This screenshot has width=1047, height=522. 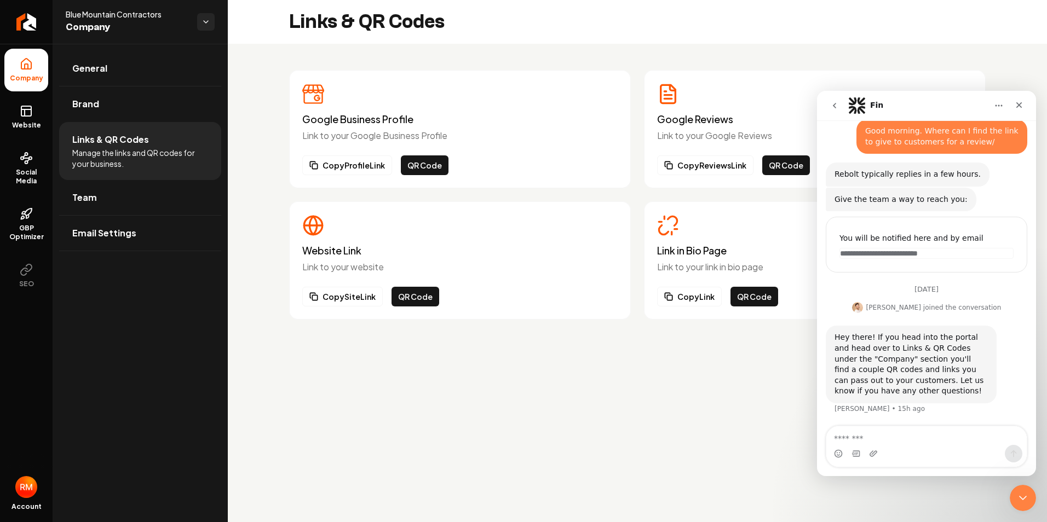 I want to click on img: Profile image for Fin, so click(x=40, y=15).